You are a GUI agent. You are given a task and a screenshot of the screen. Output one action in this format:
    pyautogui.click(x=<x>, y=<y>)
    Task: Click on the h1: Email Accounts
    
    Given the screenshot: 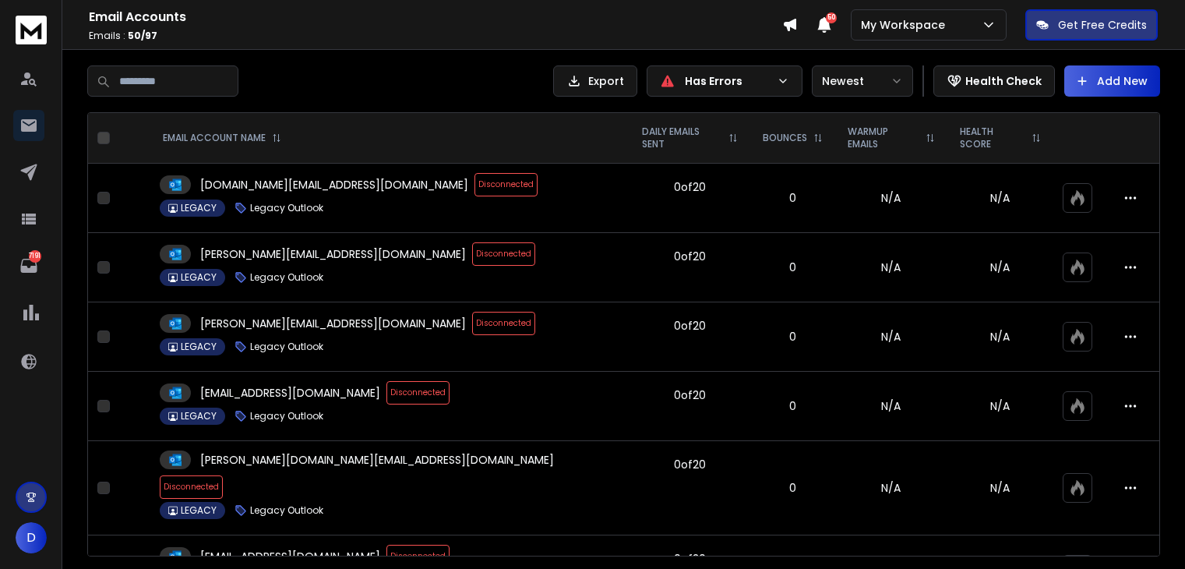 What is the action you would take?
    pyautogui.click(x=436, y=17)
    